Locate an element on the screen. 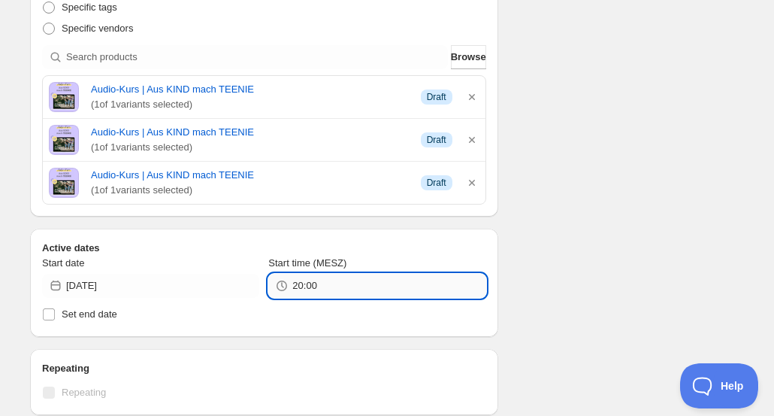 The height and width of the screenshot is (416, 774). span: Browse is located at coordinates (468, 57).